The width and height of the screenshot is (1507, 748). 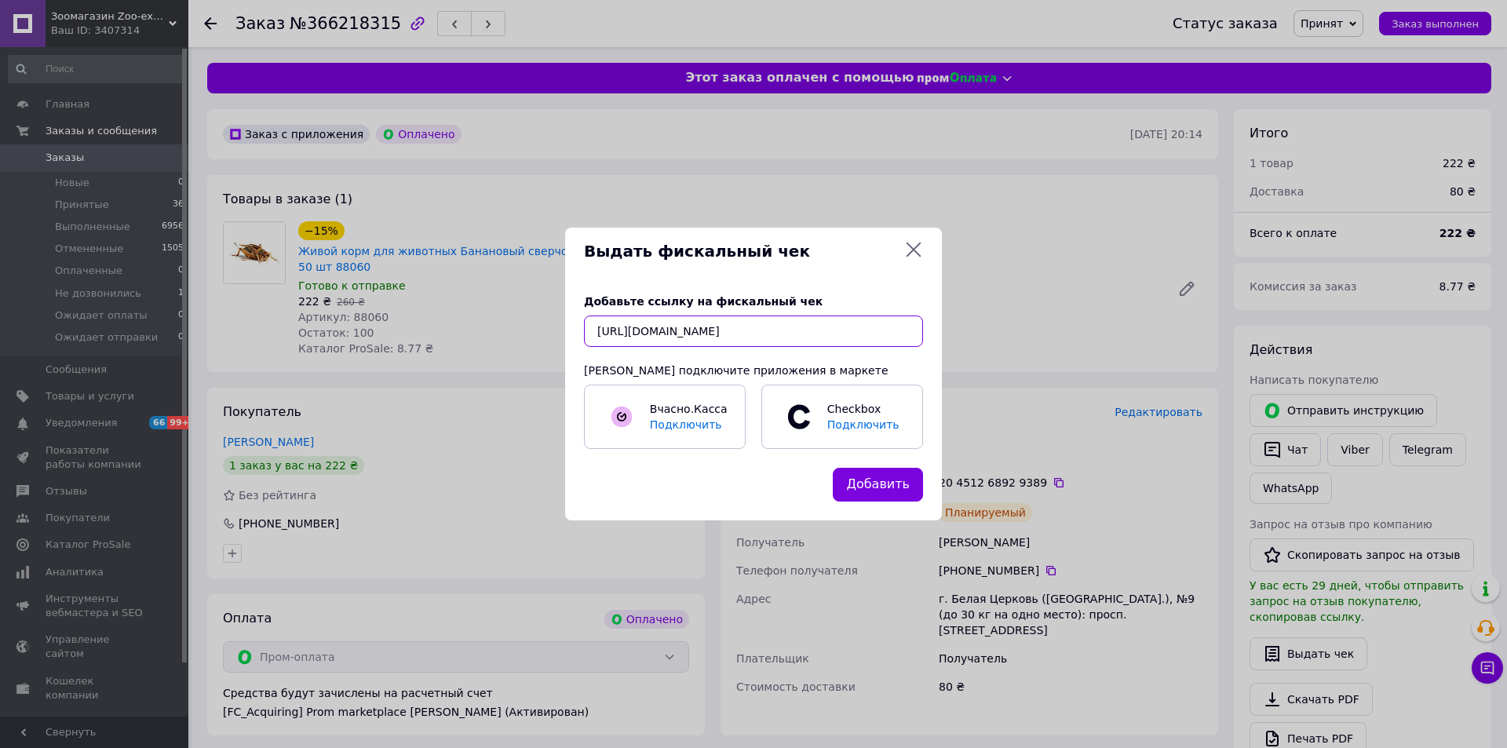 What do you see at coordinates (753, 331) in the screenshot?
I see `input: URL чека` at bounding box center [753, 331].